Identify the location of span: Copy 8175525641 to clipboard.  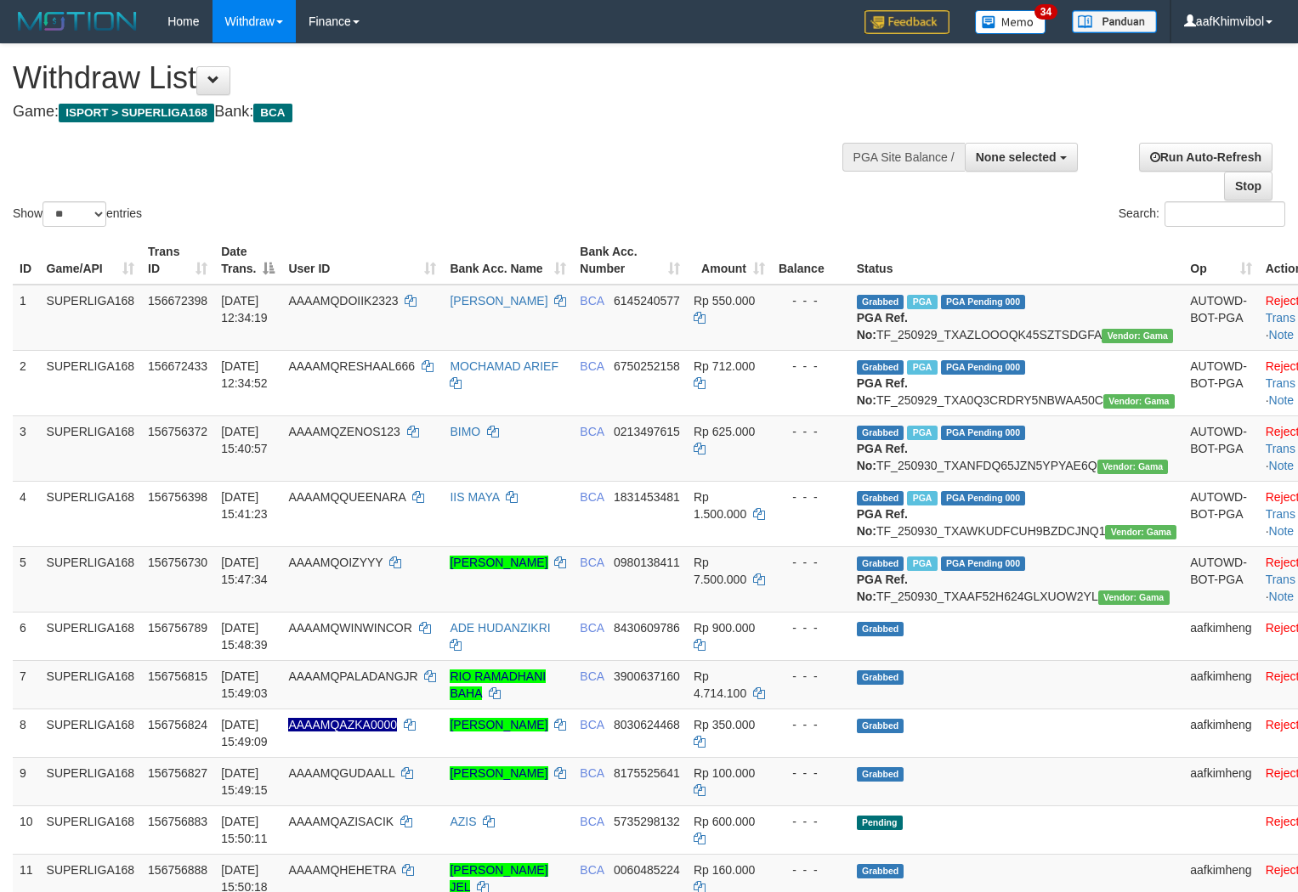
(647, 773).